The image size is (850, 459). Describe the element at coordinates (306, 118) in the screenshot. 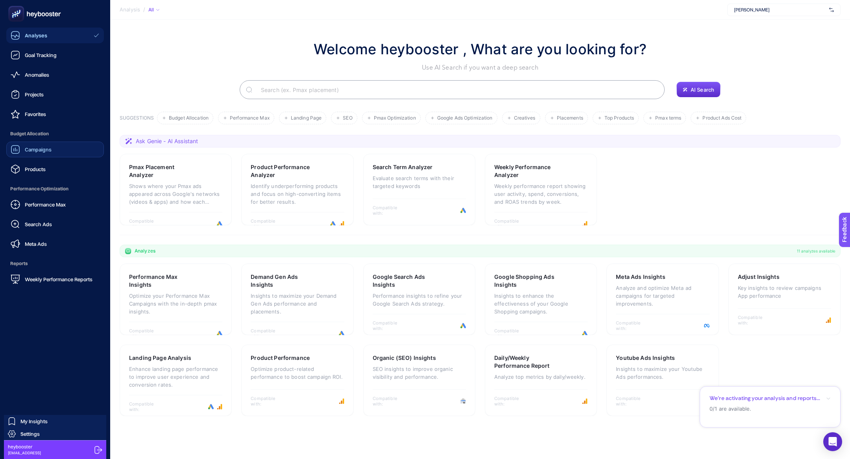

I see `span: Landing Page` at that location.